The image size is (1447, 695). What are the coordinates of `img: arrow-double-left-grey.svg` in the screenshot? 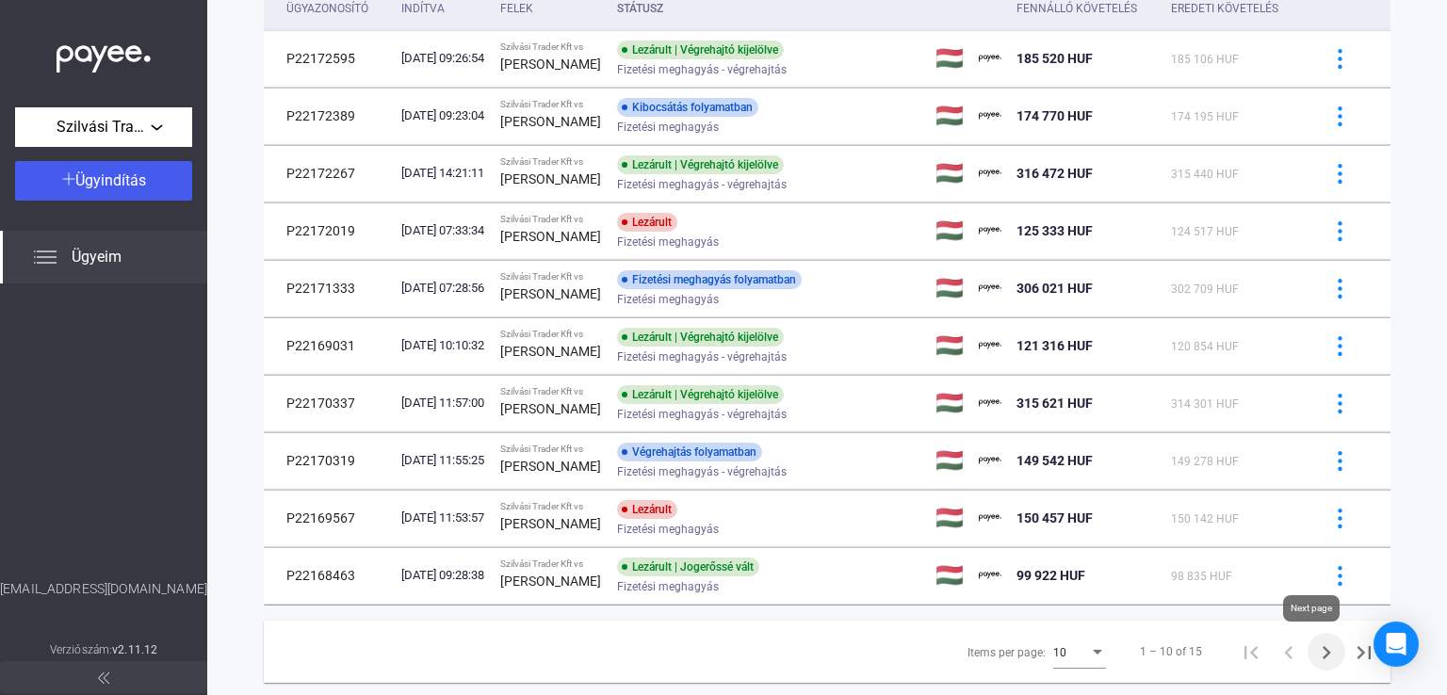 It's located at (104, 678).